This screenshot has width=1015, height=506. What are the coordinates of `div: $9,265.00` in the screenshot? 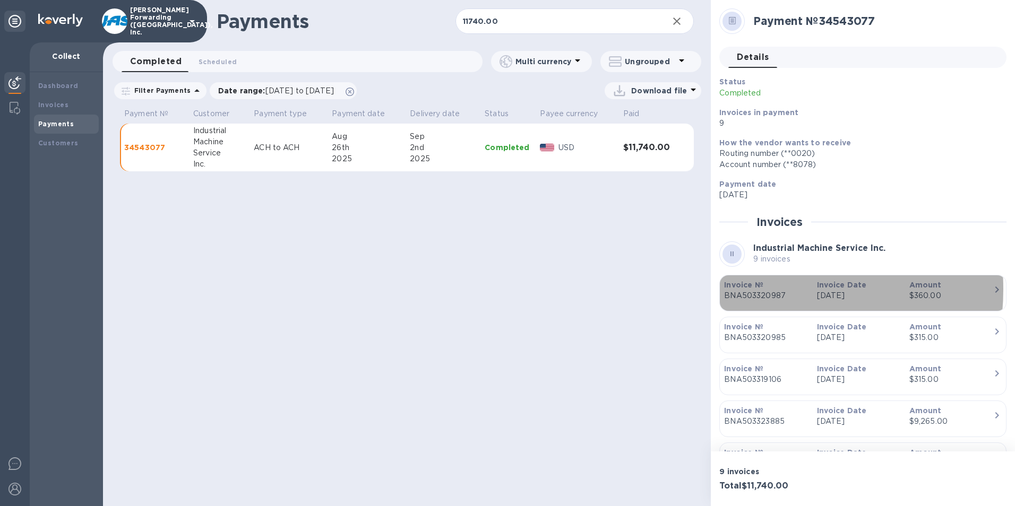 It's located at (951, 421).